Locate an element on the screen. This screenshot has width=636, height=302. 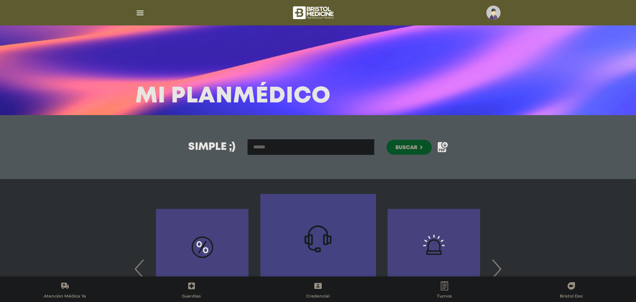
span: Atención Médica Ya is located at coordinates (65, 297).